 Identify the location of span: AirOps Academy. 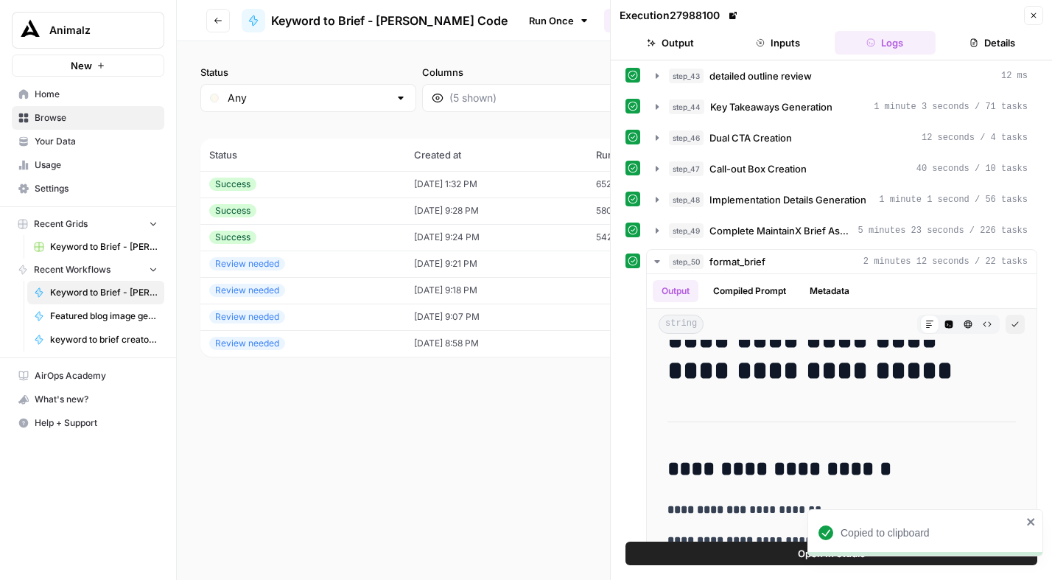
(96, 376).